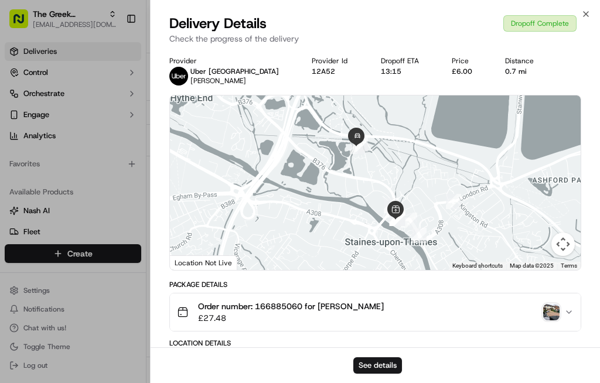  I want to click on div: 5, so click(398, 219).